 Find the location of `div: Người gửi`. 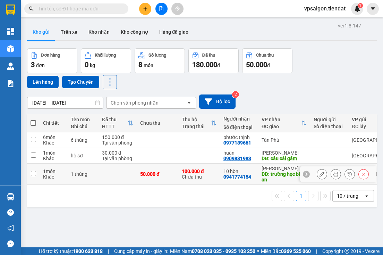

div: Người gửi is located at coordinates (330, 119).